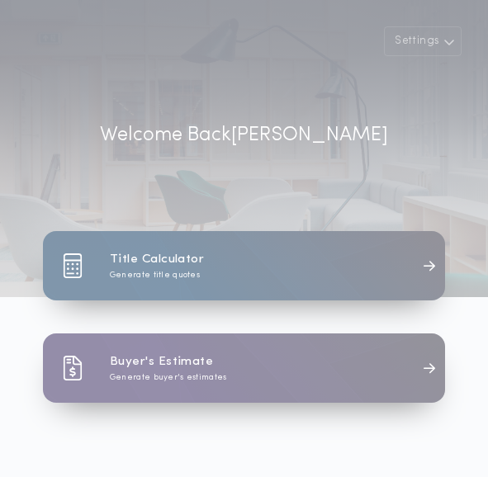 The height and width of the screenshot is (477, 488). I want to click on button: Settings, so click(422, 41).